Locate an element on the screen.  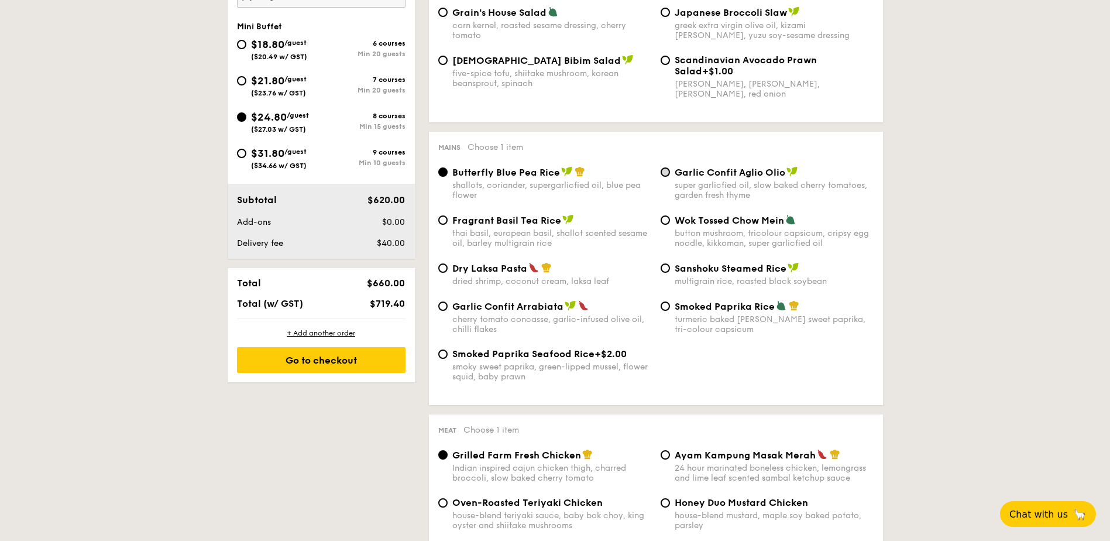
span: Grain's House Salad is located at coordinates (499, 12).